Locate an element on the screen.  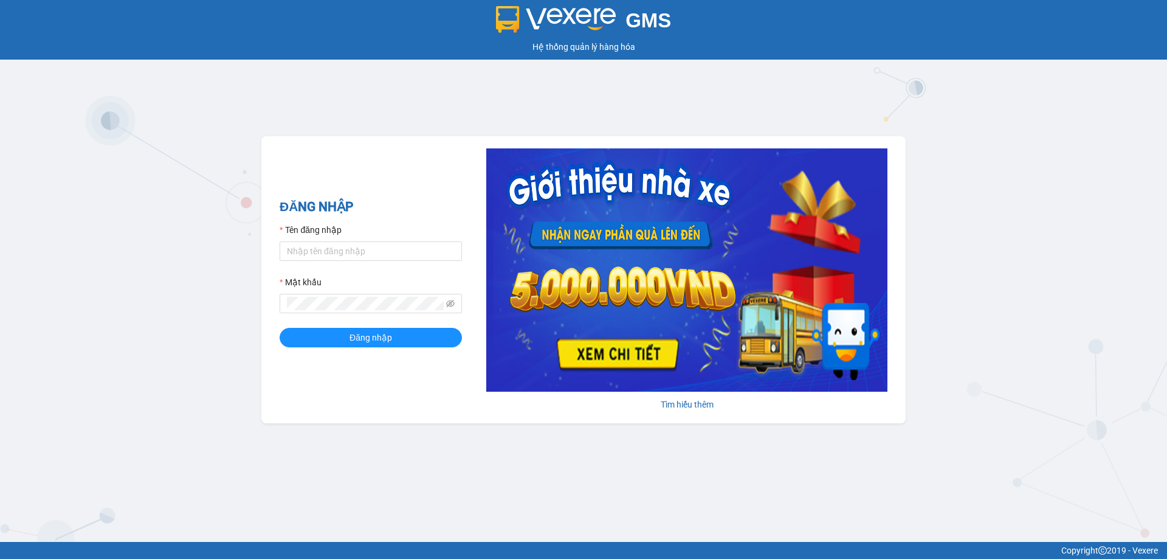
label: Mật khẩu is located at coordinates (300, 282).